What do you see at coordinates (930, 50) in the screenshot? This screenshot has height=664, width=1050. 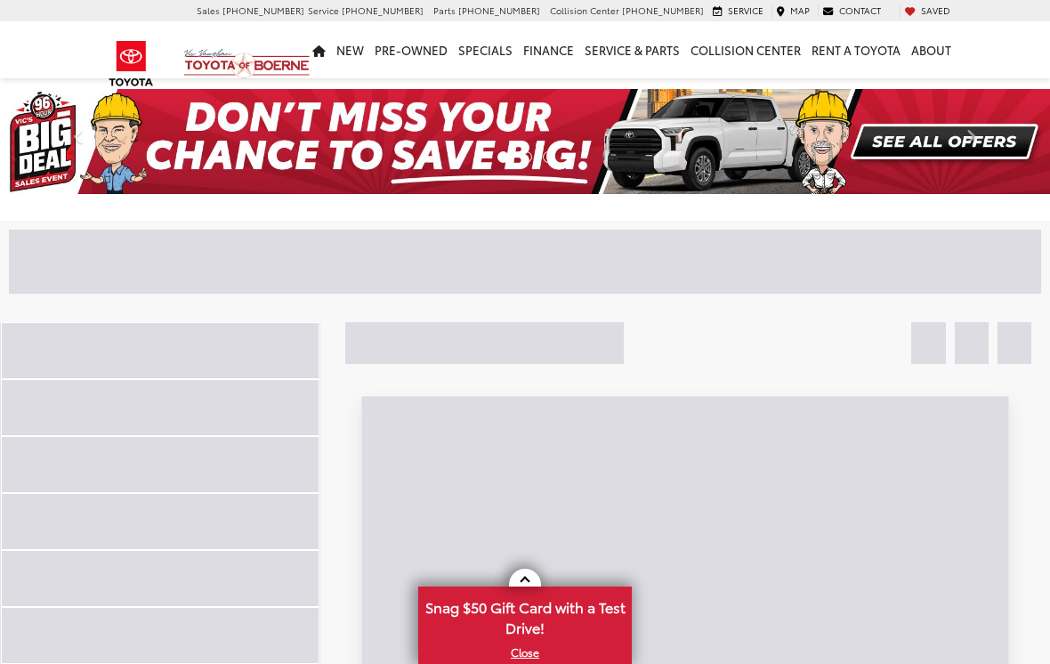 I see `a: About` at bounding box center [930, 50].